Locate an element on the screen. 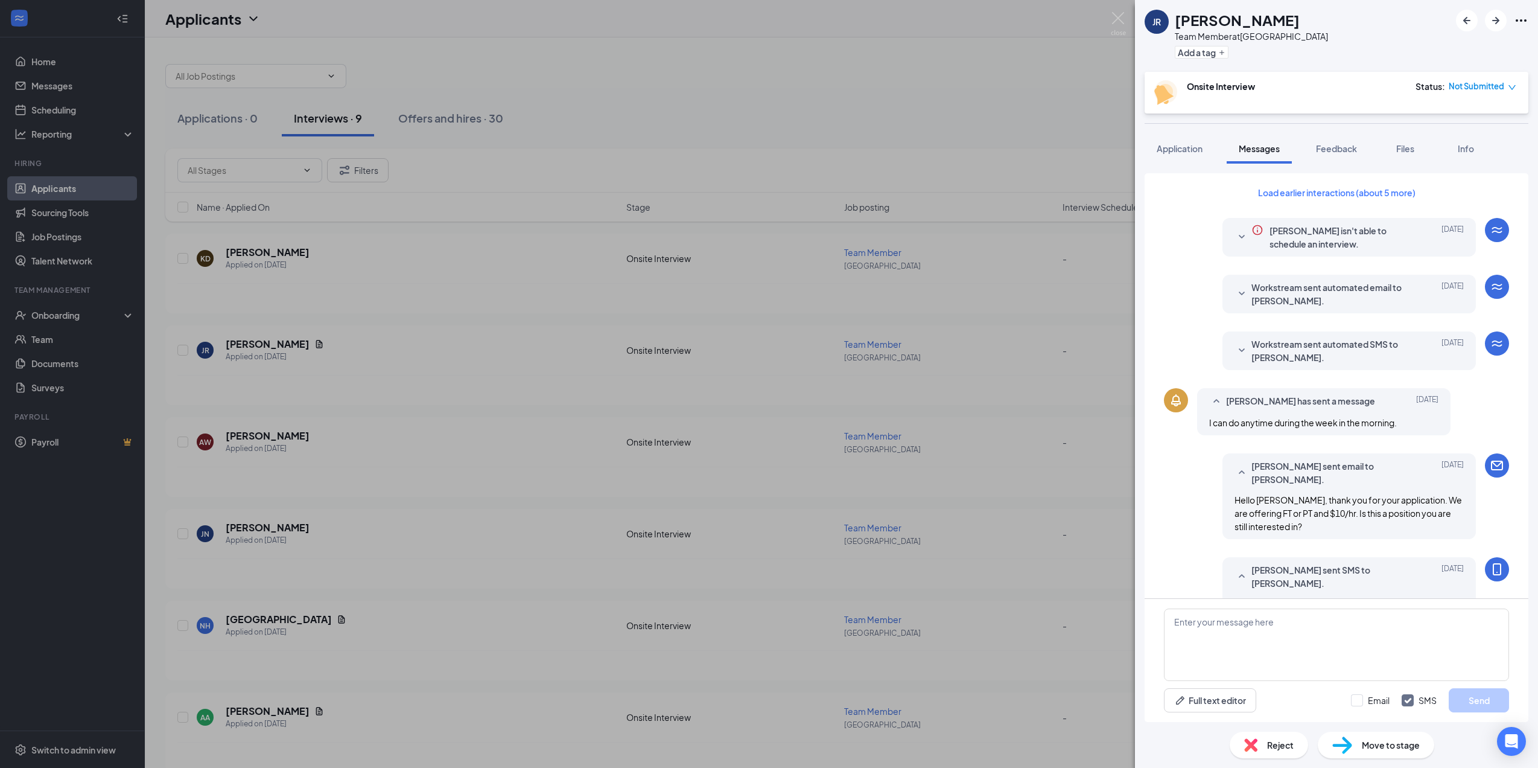 This screenshot has width=1538, height=768. b: Onsite Interview is located at coordinates (1221, 86).